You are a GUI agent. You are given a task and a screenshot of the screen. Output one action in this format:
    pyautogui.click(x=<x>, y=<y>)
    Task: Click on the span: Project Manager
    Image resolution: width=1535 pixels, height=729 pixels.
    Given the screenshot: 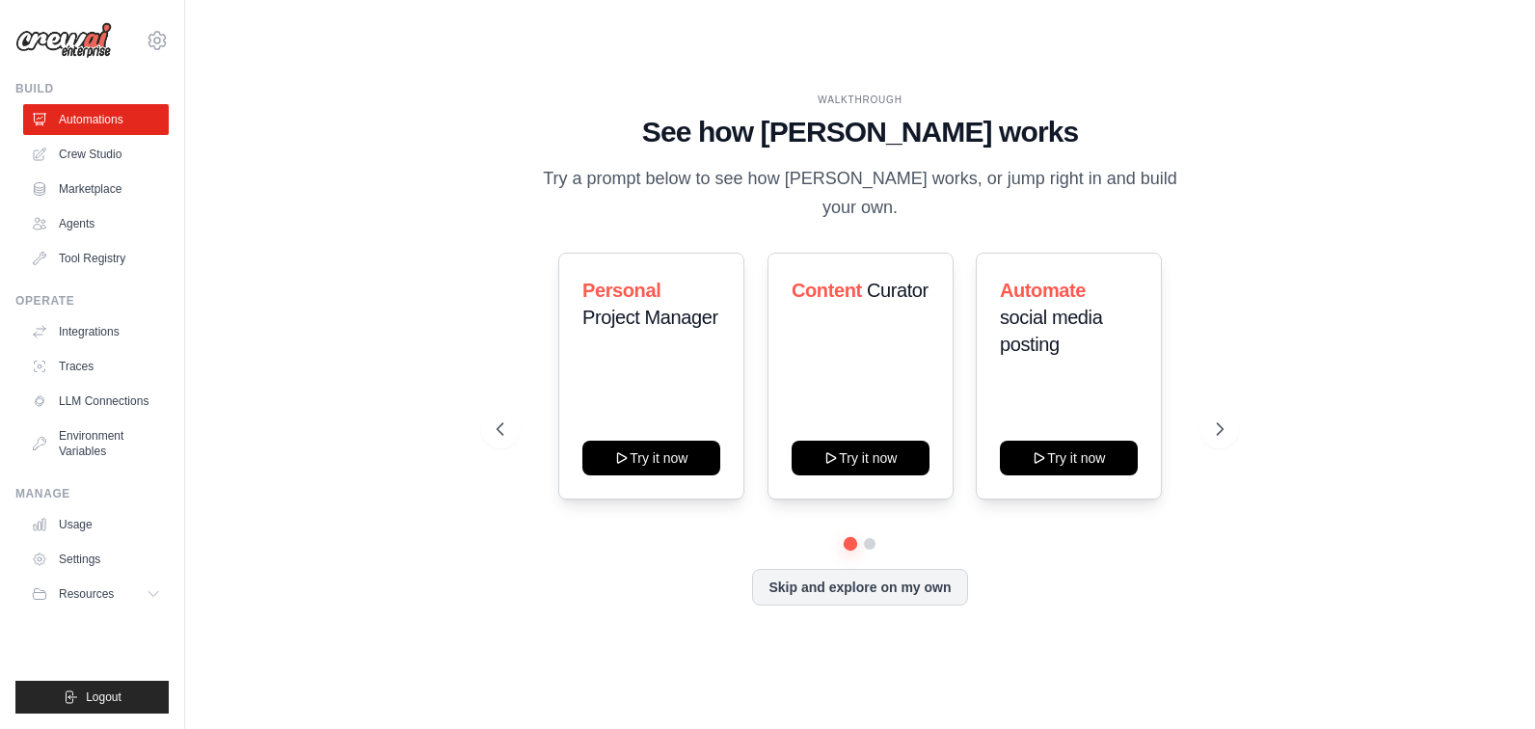 What is the action you would take?
    pyautogui.click(x=650, y=317)
    